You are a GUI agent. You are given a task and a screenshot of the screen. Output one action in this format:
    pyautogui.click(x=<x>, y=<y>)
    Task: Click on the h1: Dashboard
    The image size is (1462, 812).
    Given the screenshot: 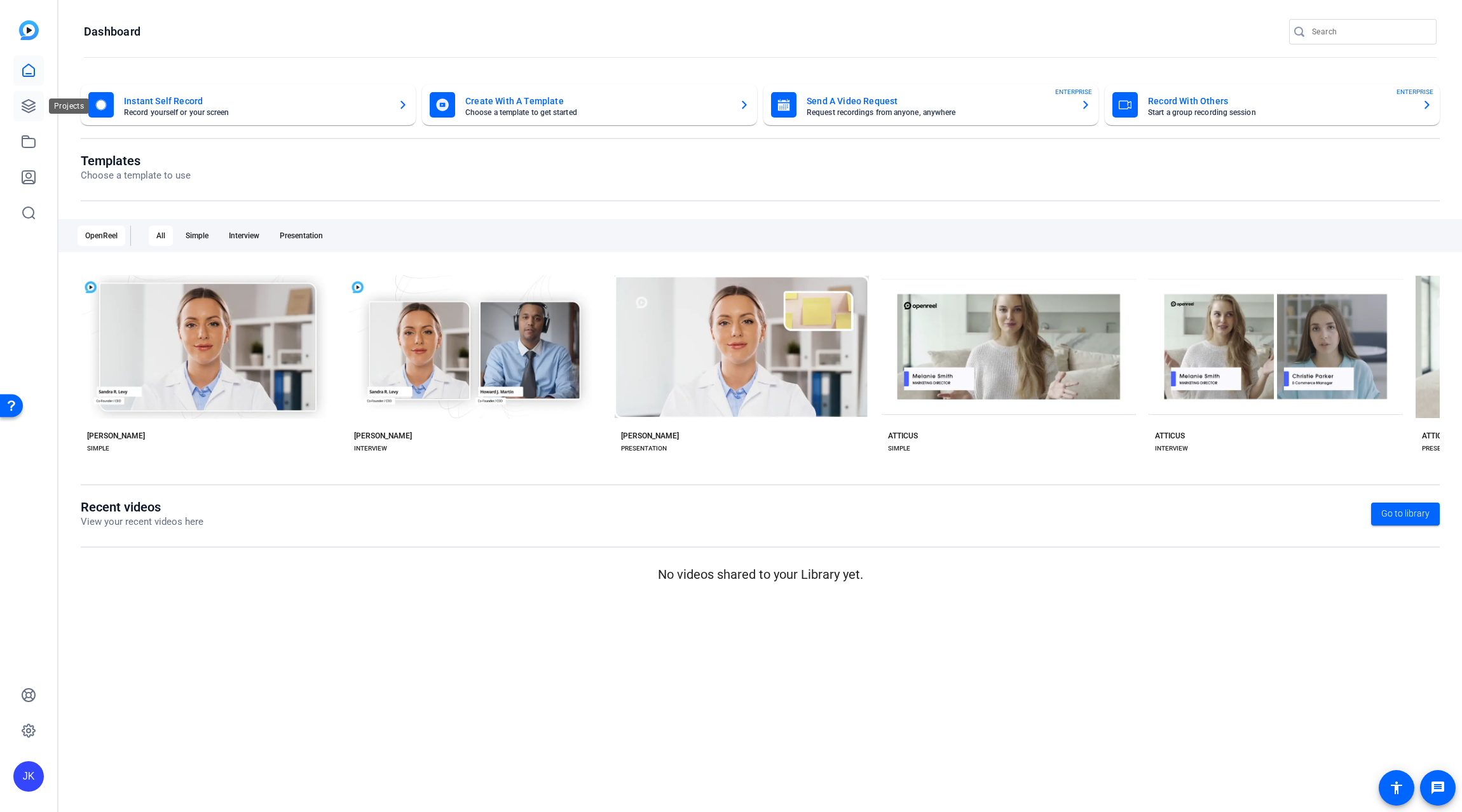 What is the action you would take?
    pyautogui.click(x=112, y=32)
    